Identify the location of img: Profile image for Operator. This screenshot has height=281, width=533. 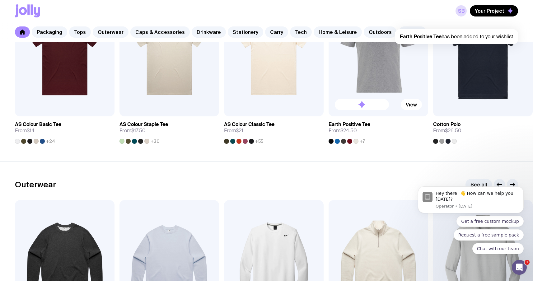
(19, 18).